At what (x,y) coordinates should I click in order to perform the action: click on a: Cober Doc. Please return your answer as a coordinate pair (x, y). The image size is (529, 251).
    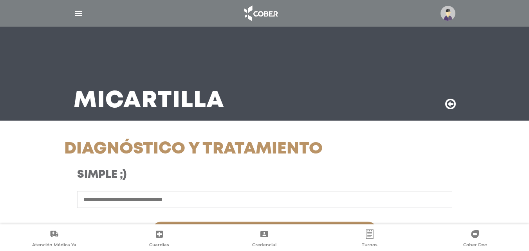
    Looking at the image, I should click on (474, 239).